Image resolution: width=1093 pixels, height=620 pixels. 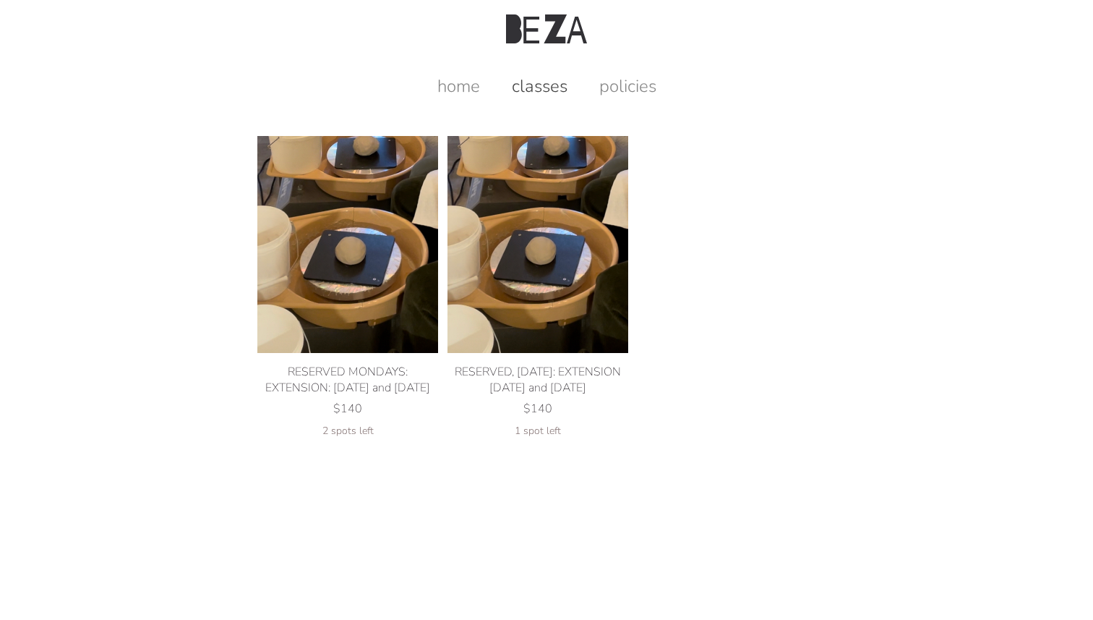 What do you see at coordinates (547, 29) in the screenshot?
I see `img: Beza Studio Logo` at bounding box center [547, 29].